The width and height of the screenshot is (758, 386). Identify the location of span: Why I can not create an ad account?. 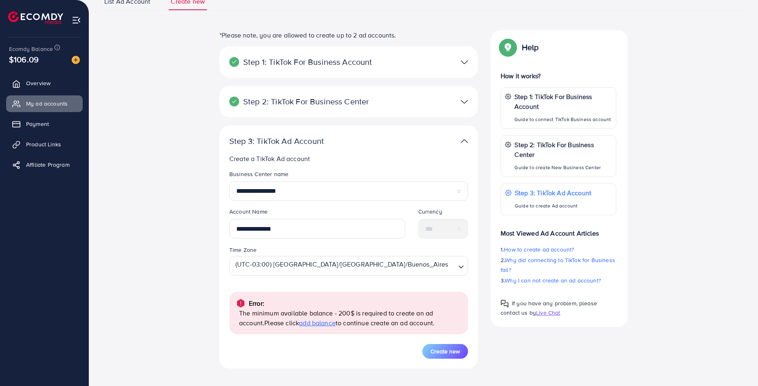
(553, 280).